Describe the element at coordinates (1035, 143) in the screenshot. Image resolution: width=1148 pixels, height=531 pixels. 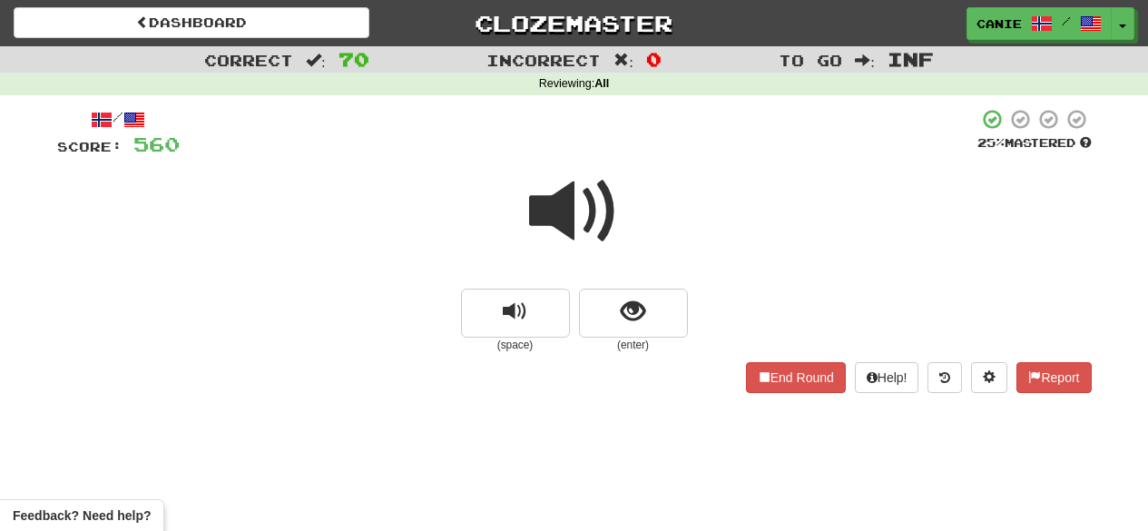
I see `div: Mastered` at that location.